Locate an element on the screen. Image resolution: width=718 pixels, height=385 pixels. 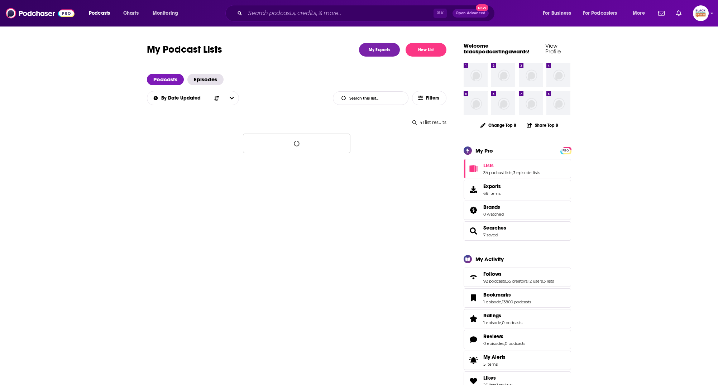
h2: Choose List sort is located at coordinates (193, 98).